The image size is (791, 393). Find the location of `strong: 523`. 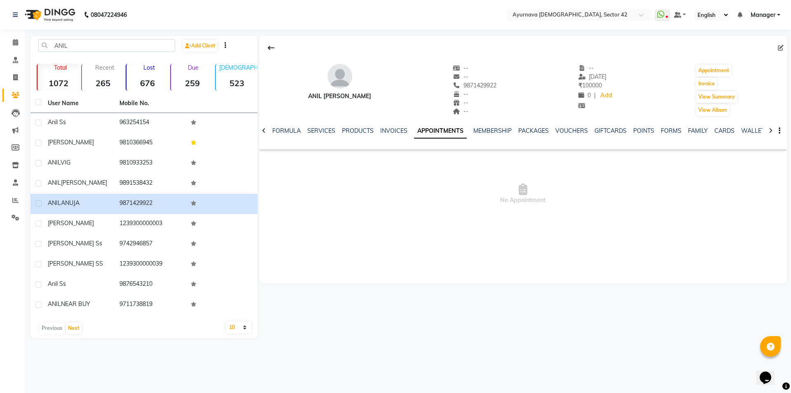

strong: 523 is located at coordinates (237, 83).